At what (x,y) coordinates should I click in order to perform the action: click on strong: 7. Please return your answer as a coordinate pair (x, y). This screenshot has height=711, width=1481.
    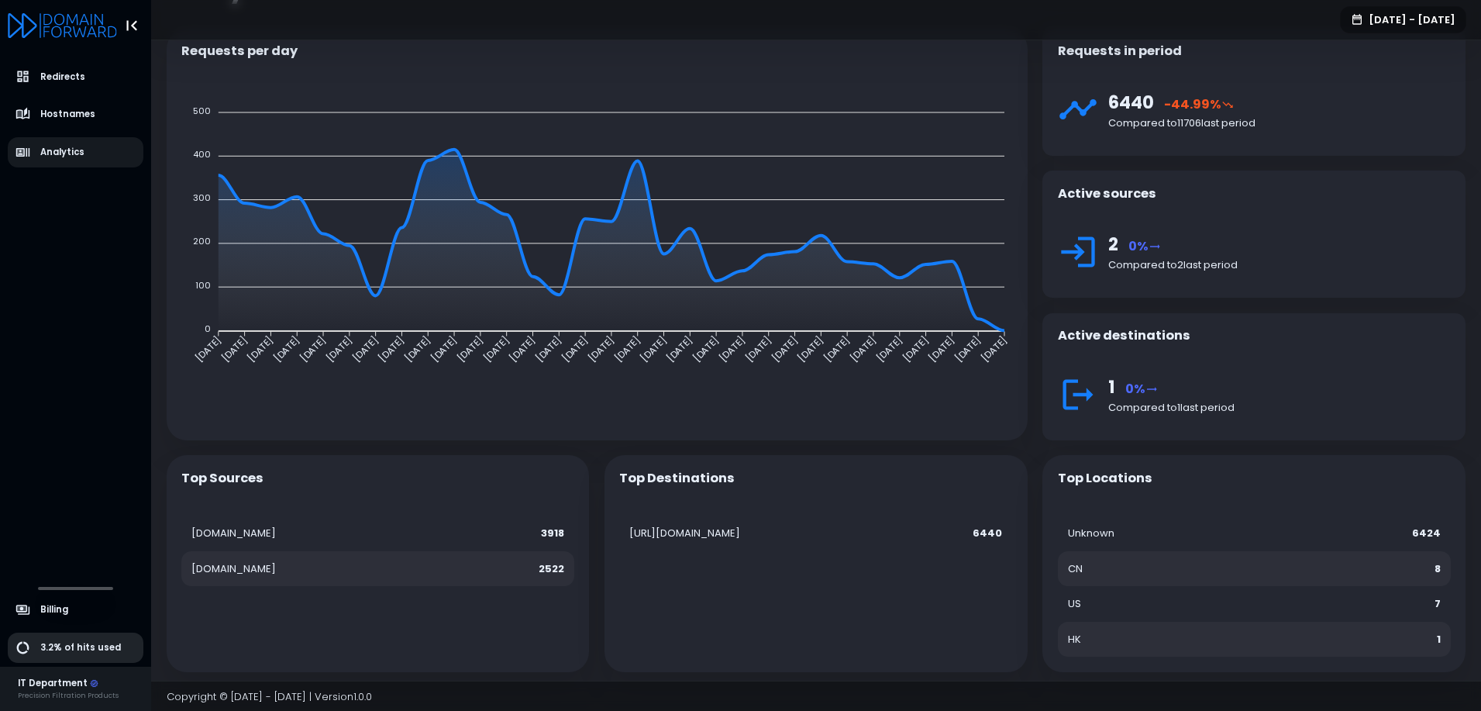
    Looking at the image, I should click on (1438, 603).